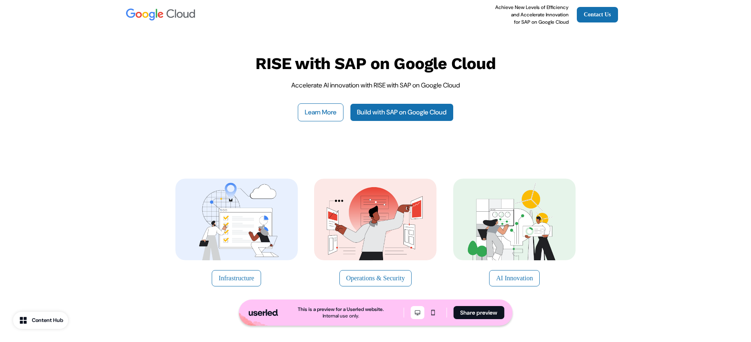 Image resolution: width=751 pixels, height=342 pixels. Describe the element at coordinates (47, 320) in the screenshot. I see `div: Content Hub` at that location.